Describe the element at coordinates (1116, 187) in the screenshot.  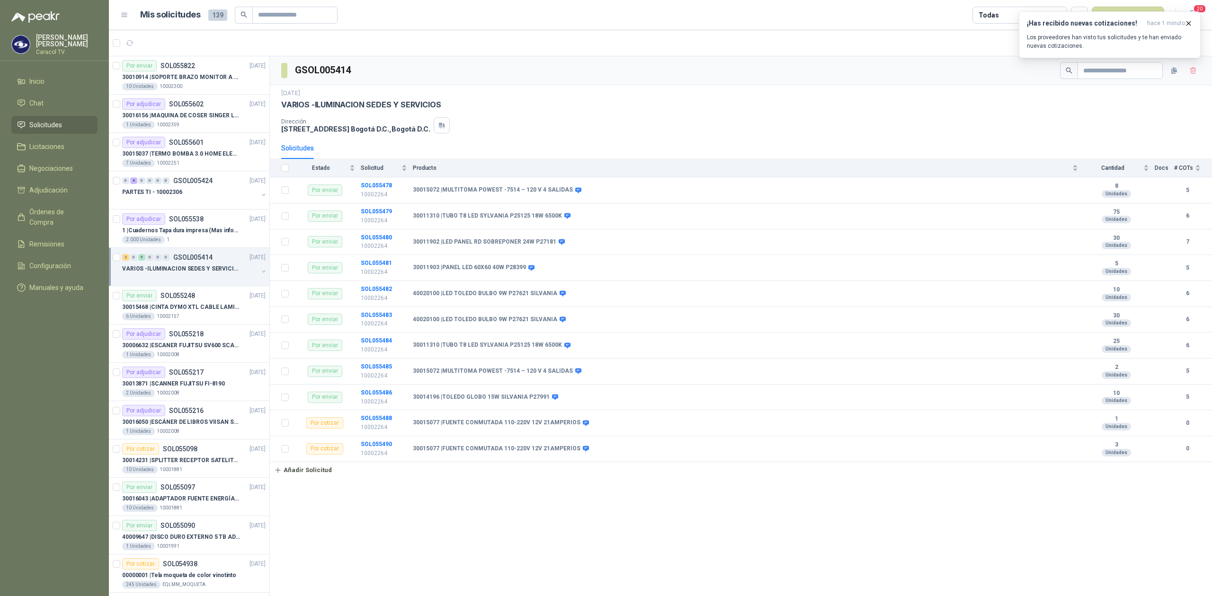
I see `b: 8` at that location.